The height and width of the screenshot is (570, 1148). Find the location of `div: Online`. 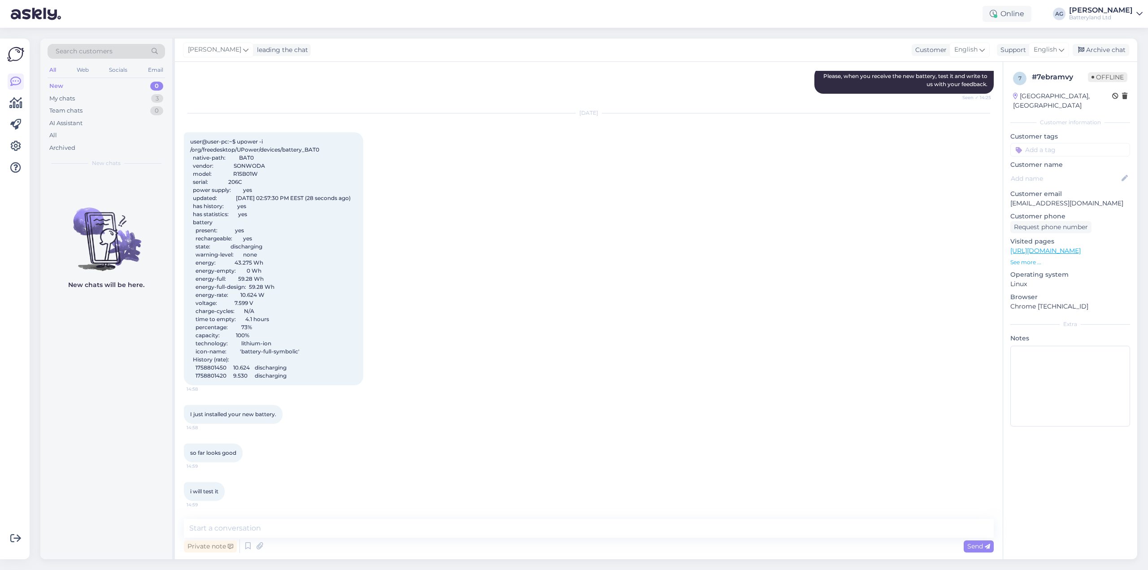

div: Online is located at coordinates (1006, 14).